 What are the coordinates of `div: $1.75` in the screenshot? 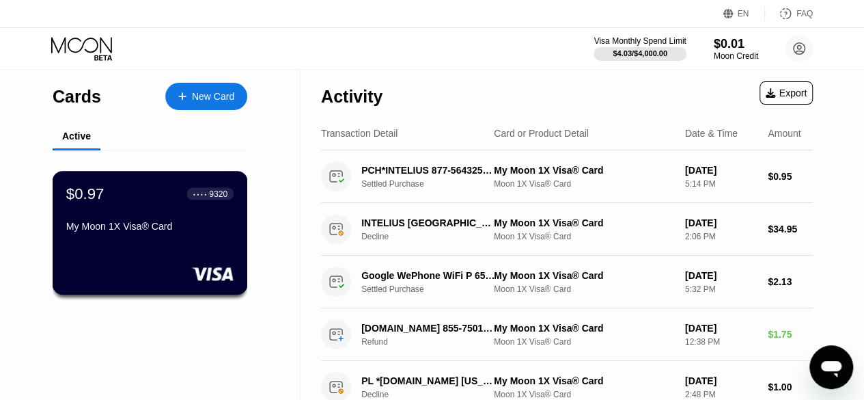 It's located at (790, 334).